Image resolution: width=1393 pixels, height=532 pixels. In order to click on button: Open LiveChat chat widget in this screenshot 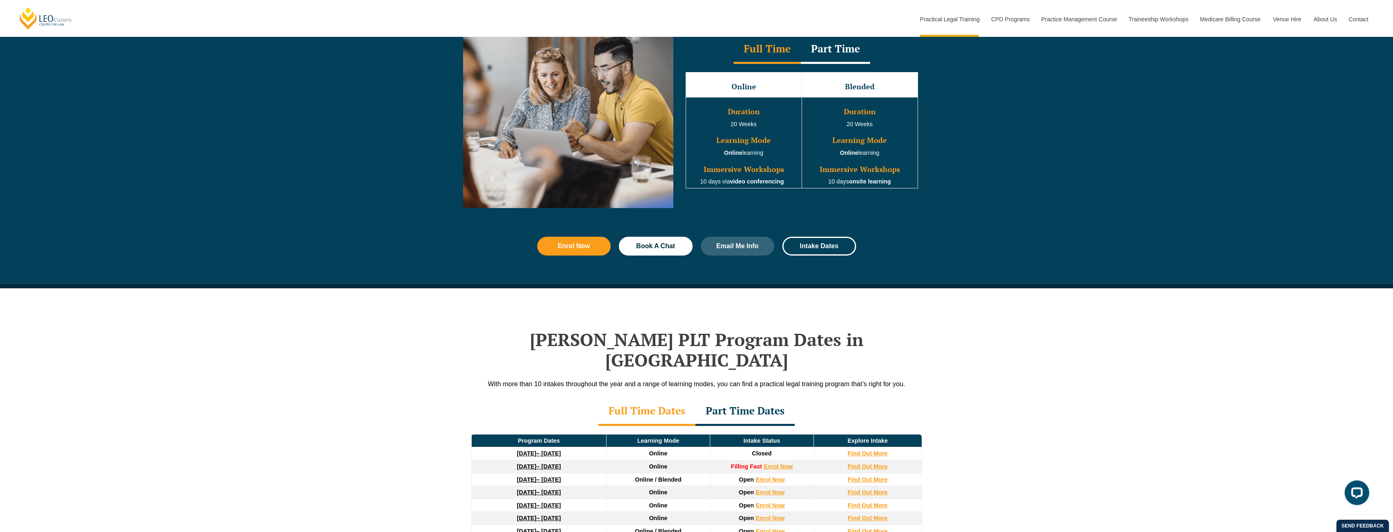, I will do `click(19, 16)`.